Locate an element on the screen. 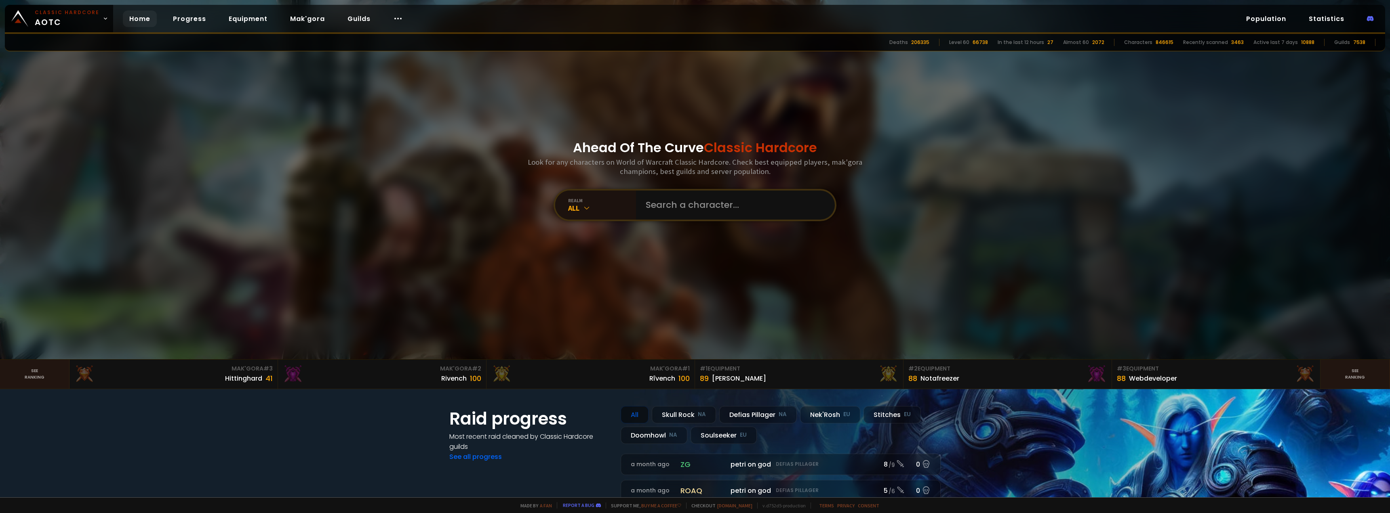  div: Guilds is located at coordinates (1342, 42).